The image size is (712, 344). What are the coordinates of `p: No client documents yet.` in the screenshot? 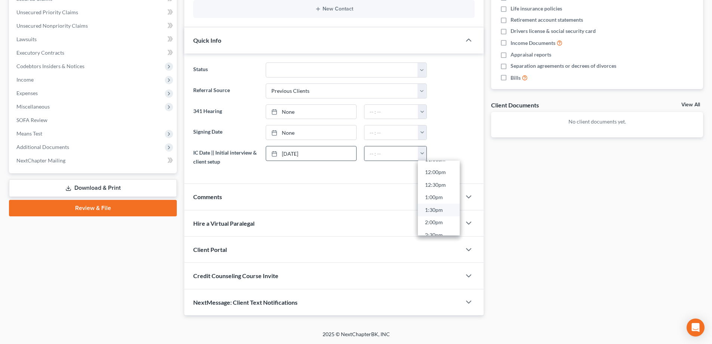 It's located at (597, 121).